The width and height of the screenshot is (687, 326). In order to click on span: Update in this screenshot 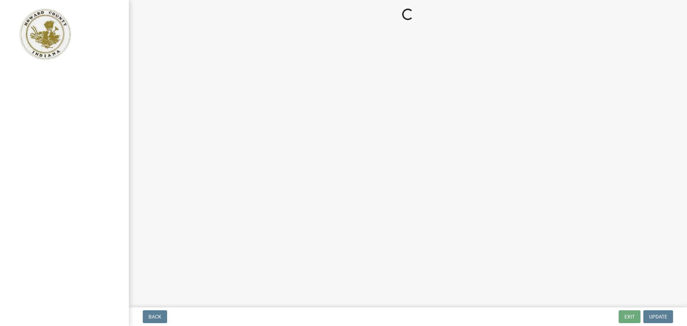, I will do `click(658, 317)`.